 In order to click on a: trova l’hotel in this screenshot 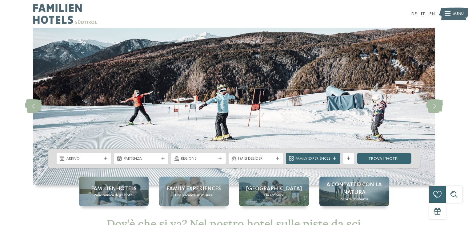, I will do `click(384, 158)`.